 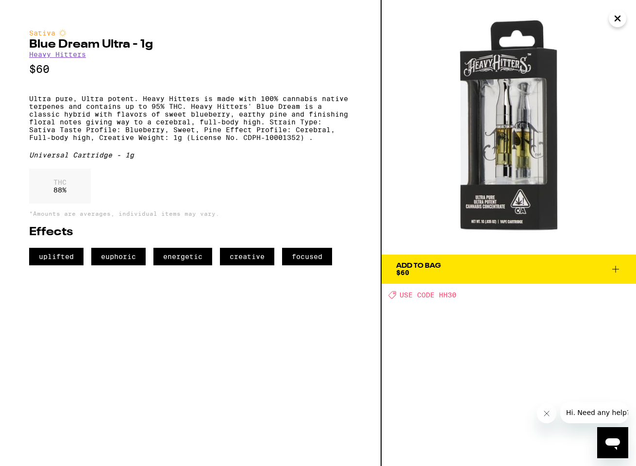 What do you see at coordinates (38, 11) in the screenshot?
I see `span: Hi. Need any help?` at bounding box center [38, 11].